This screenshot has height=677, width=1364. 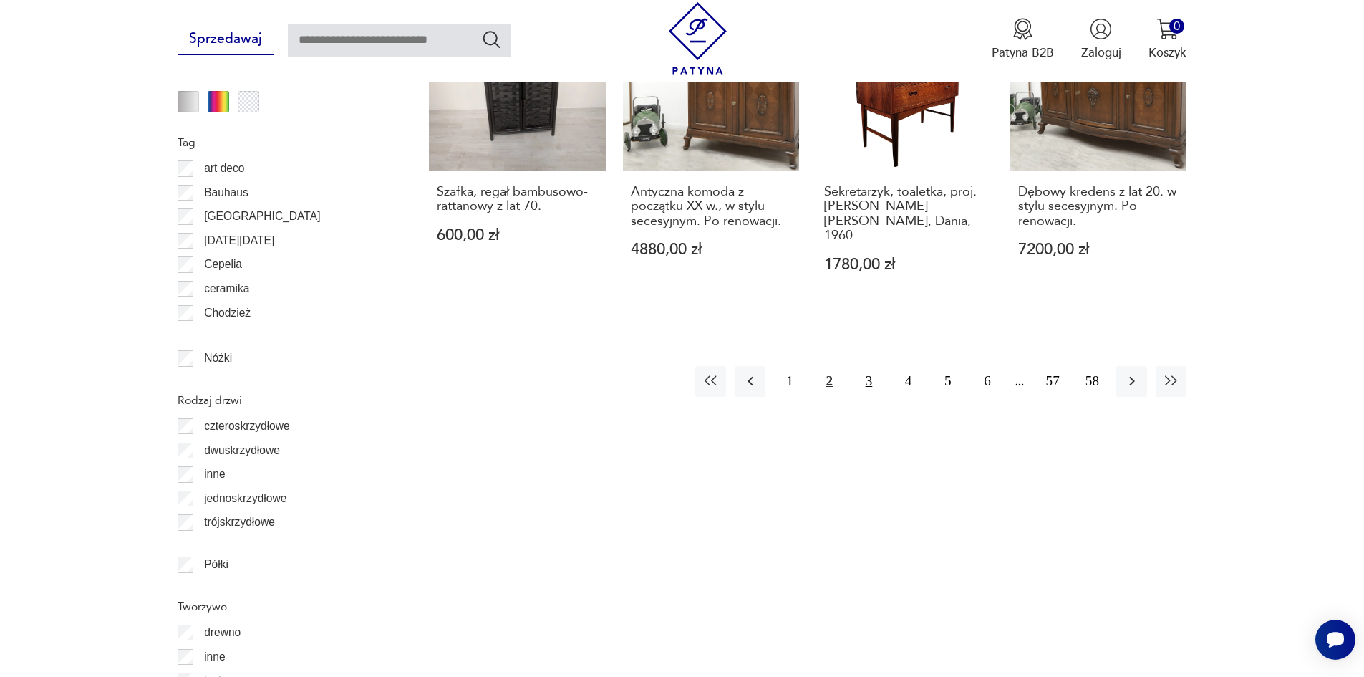 What do you see at coordinates (227, 313) in the screenshot?
I see `p: Chodzież` at bounding box center [227, 313].